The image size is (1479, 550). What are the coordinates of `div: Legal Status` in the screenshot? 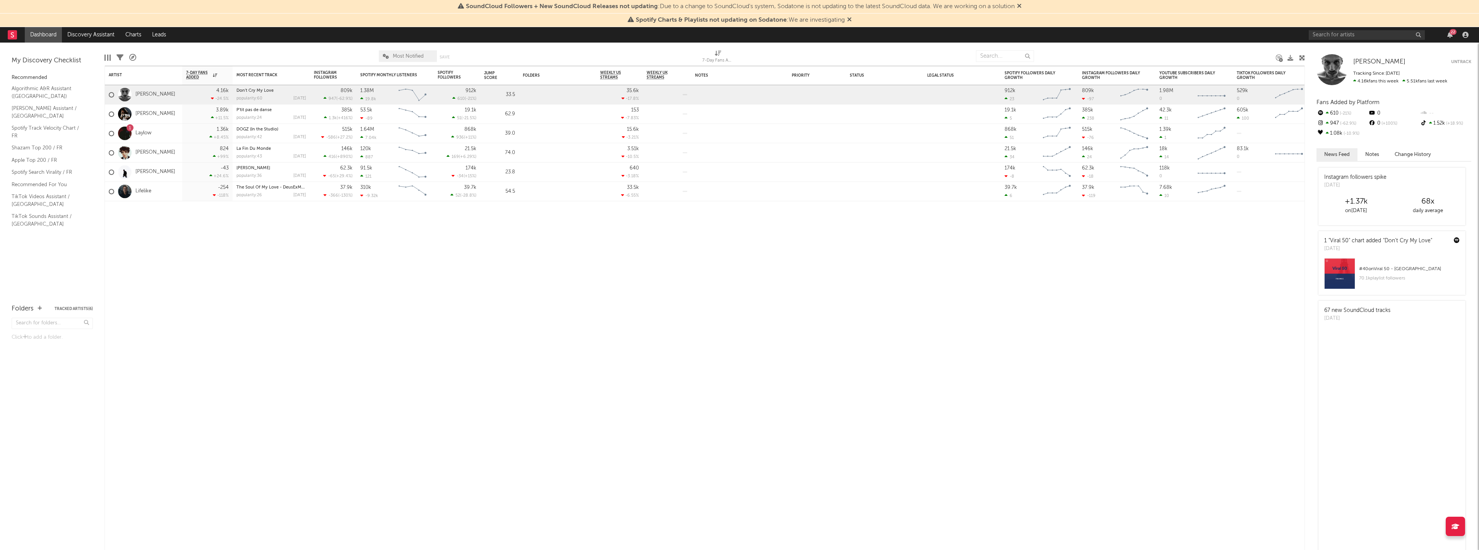 It's located at (952, 75).